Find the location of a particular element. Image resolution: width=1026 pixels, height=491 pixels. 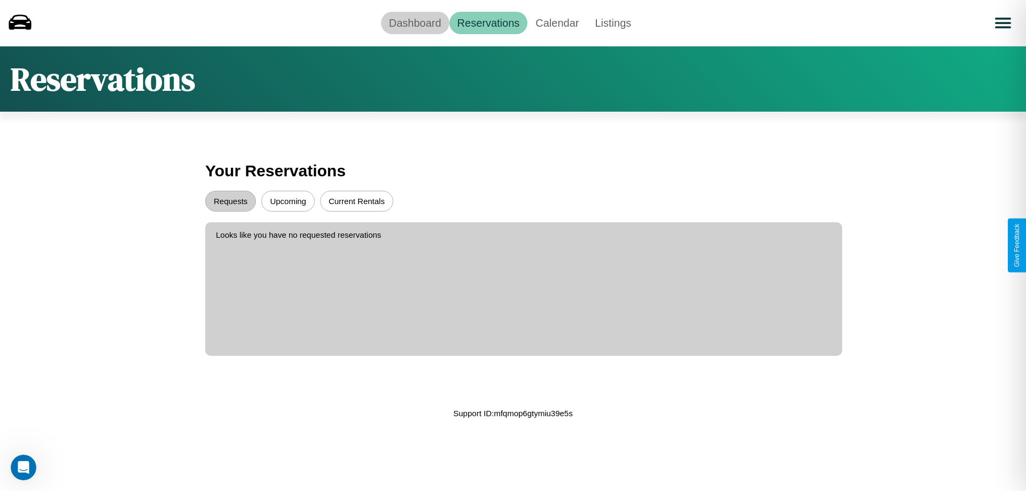

a: Listings is located at coordinates (613, 23).